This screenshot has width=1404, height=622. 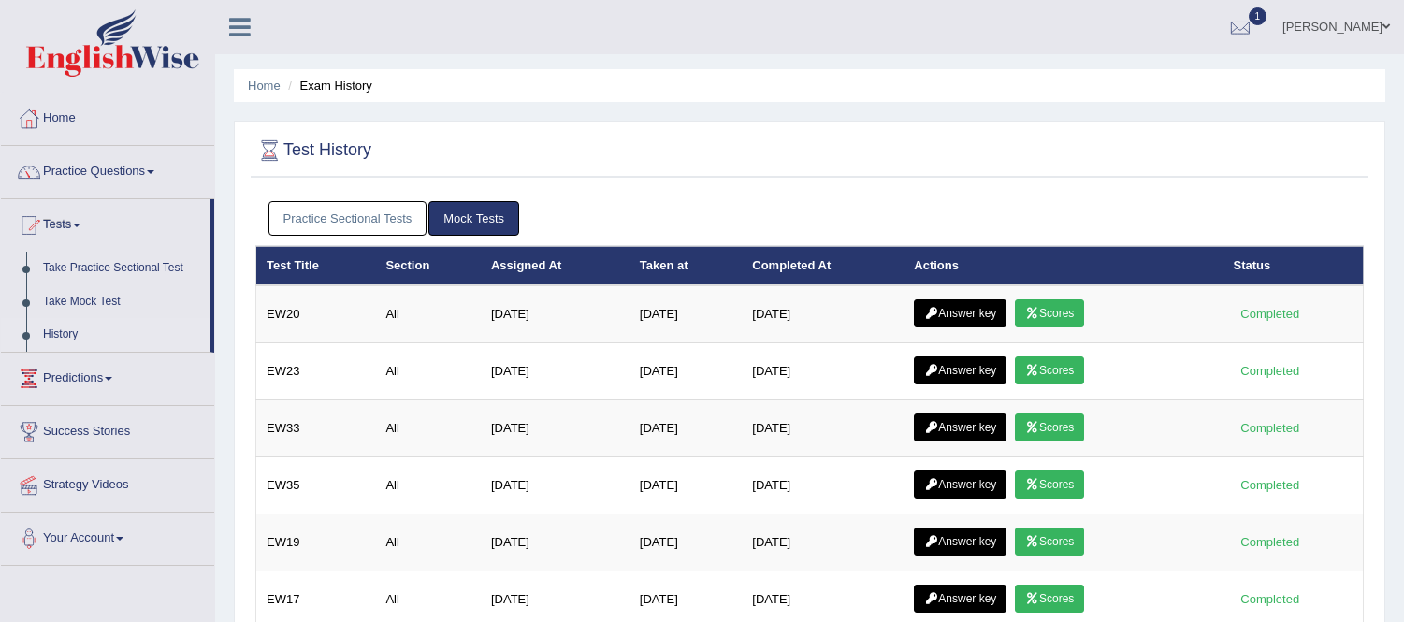 What do you see at coordinates (313, 151) in the screenshot?
I see `h2: Test History` at bounding box center [313, 151].